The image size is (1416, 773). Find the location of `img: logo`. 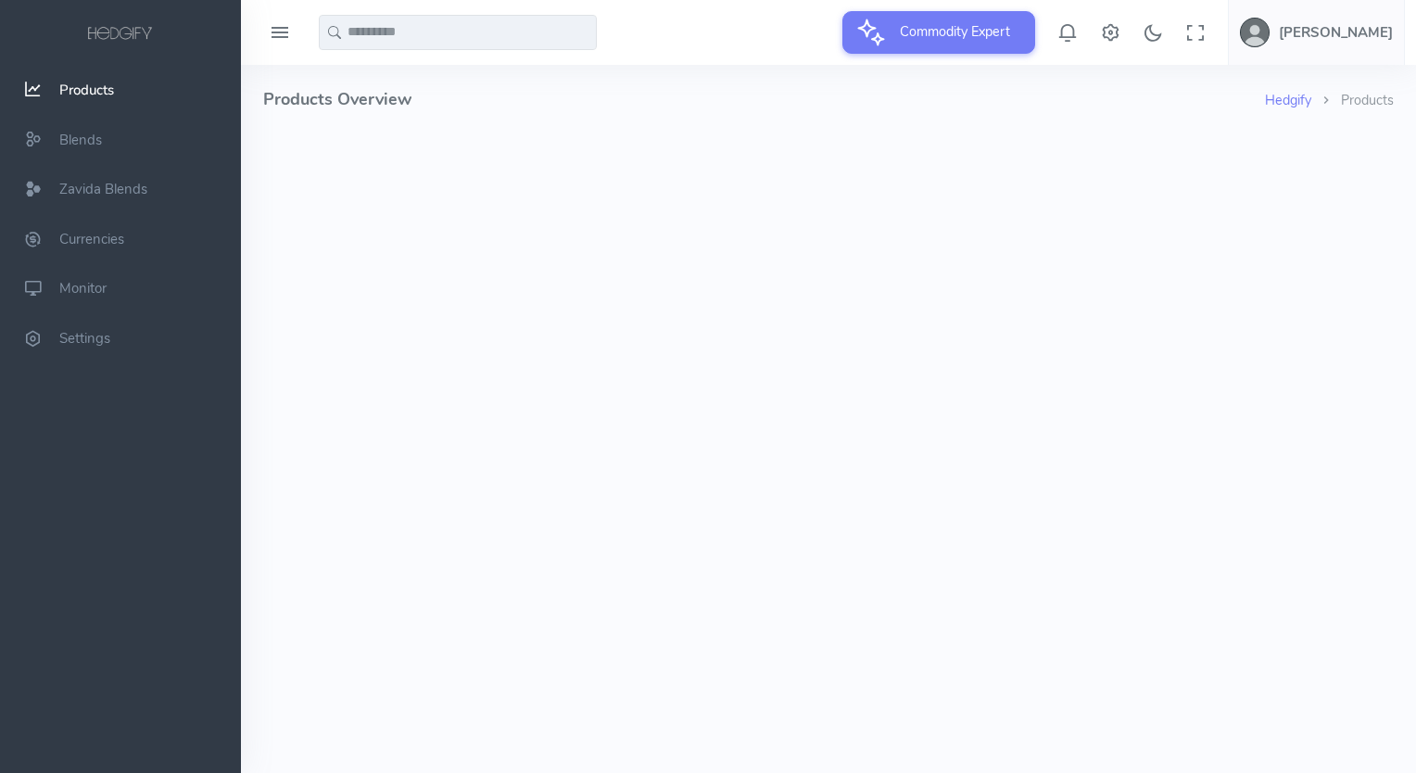

img: logo is located at coordinates (120, 34).